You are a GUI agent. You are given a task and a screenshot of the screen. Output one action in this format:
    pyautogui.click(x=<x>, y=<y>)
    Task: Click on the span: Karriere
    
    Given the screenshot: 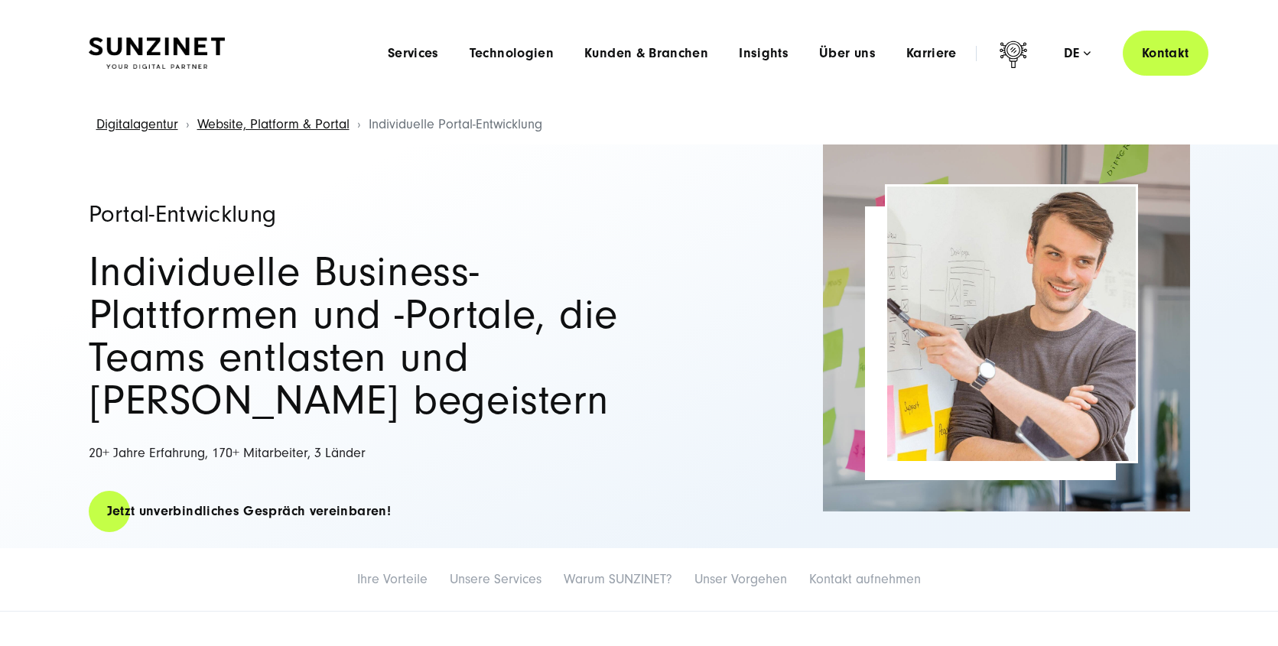 What is the action you would take?
    pyautogui.click(x=932, y=54)
    